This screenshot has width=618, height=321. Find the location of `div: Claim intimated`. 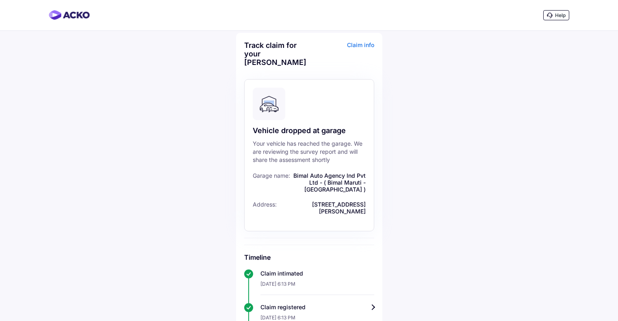

div: Claim intimated is located at coordinates (317, 274).